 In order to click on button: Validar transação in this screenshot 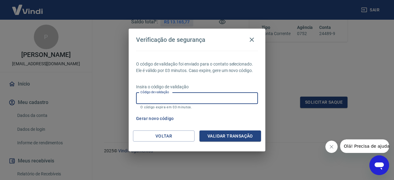, I will do `click(230, 136)`.